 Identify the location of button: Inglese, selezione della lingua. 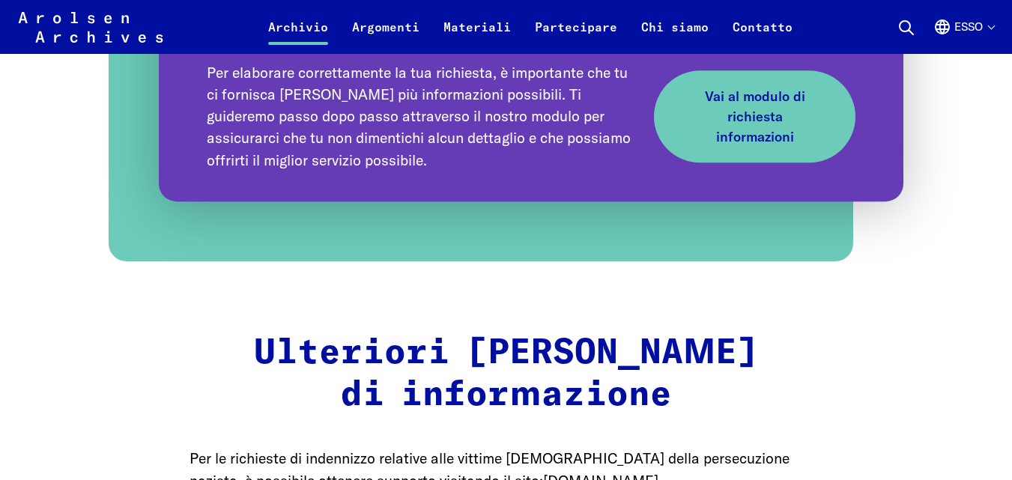
(963, 36).